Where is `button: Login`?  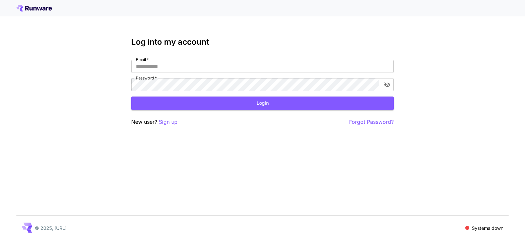 button: Login is located at coordinates (262, 103).